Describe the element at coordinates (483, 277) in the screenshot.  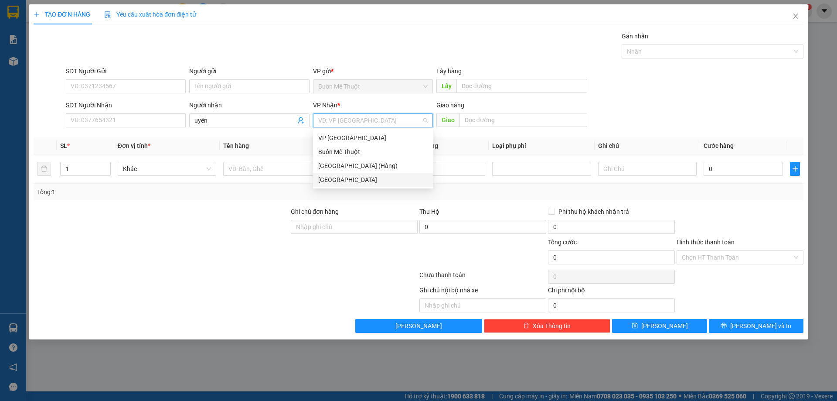
I see `div: Chưa thanh toán` at that location.